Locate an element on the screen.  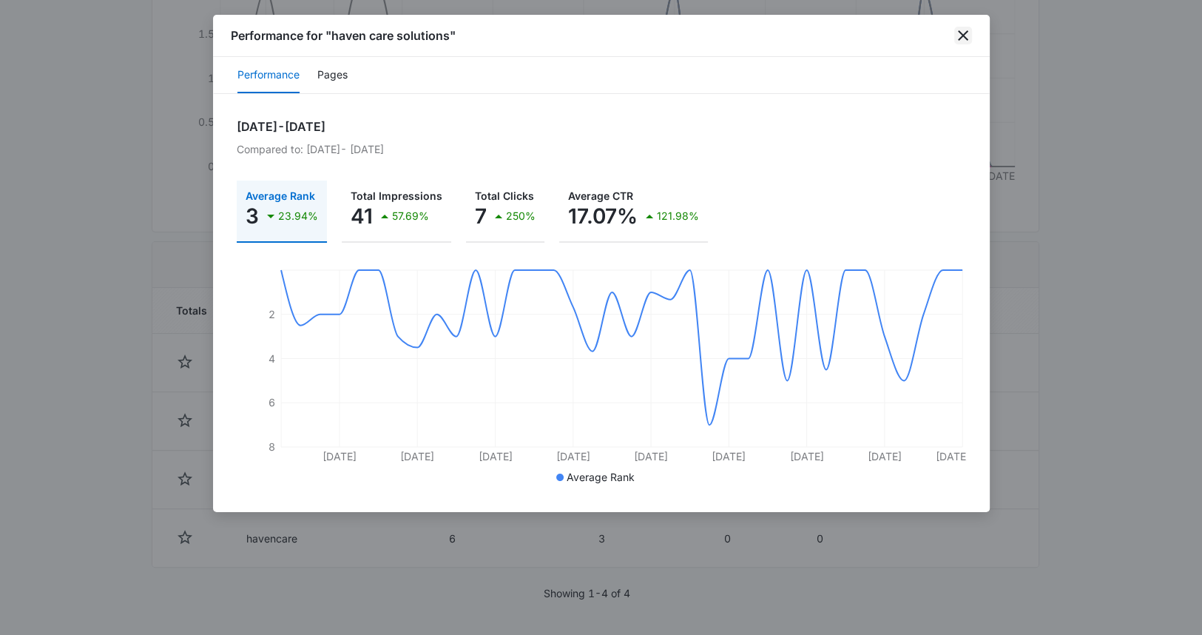
p: Average CTR is located at coordinates (633, 196).